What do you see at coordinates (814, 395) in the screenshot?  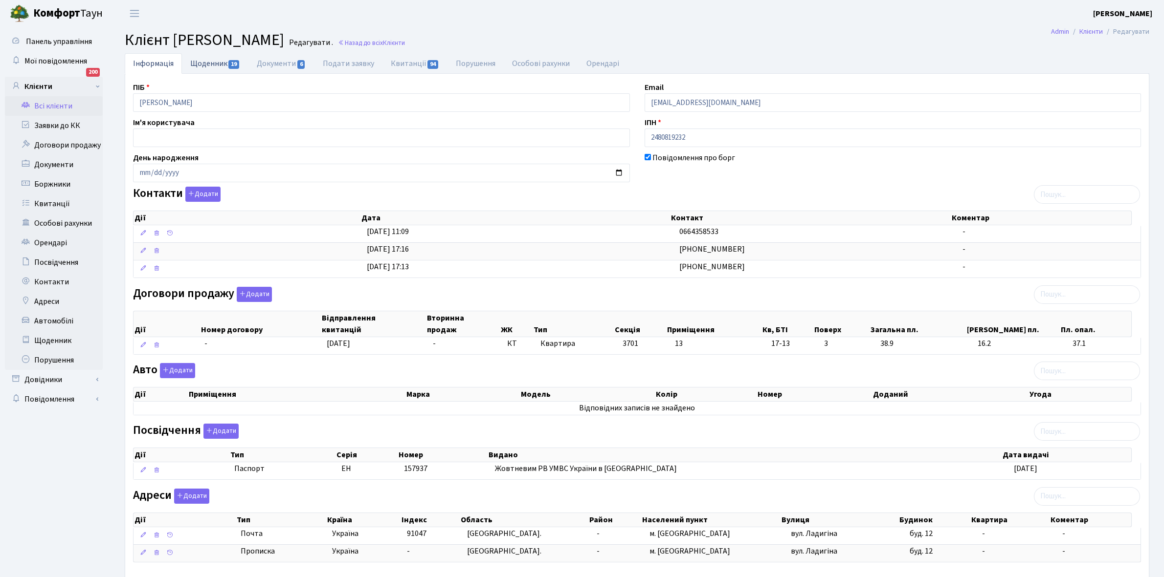 I see `th: Номер` at bounding box center [814, 395].